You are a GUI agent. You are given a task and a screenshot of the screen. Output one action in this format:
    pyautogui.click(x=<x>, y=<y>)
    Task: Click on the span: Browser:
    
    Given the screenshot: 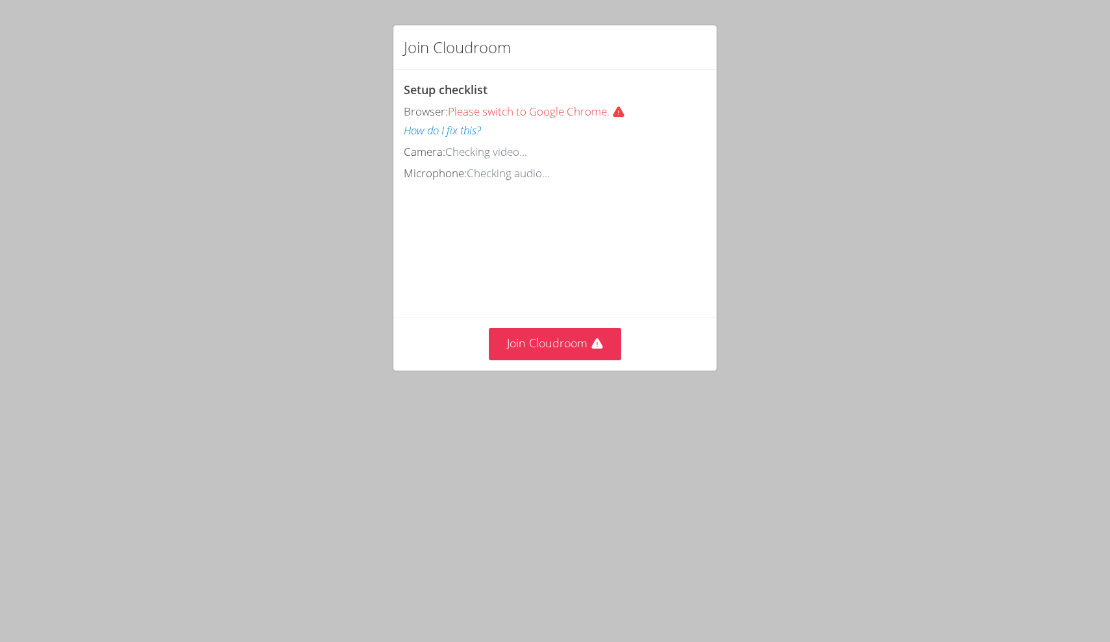 What is the action you would take?
    pyautogui.click(x=426, y=111)
    